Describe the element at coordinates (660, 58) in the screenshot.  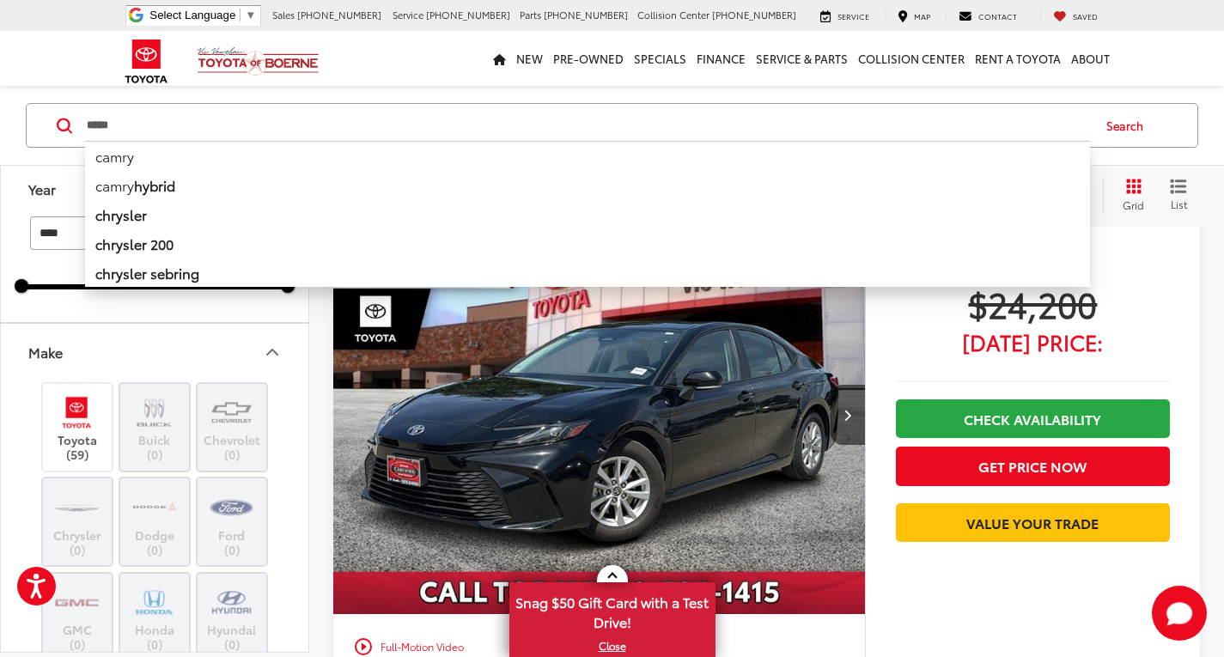
I see `a: Specials` at that location.